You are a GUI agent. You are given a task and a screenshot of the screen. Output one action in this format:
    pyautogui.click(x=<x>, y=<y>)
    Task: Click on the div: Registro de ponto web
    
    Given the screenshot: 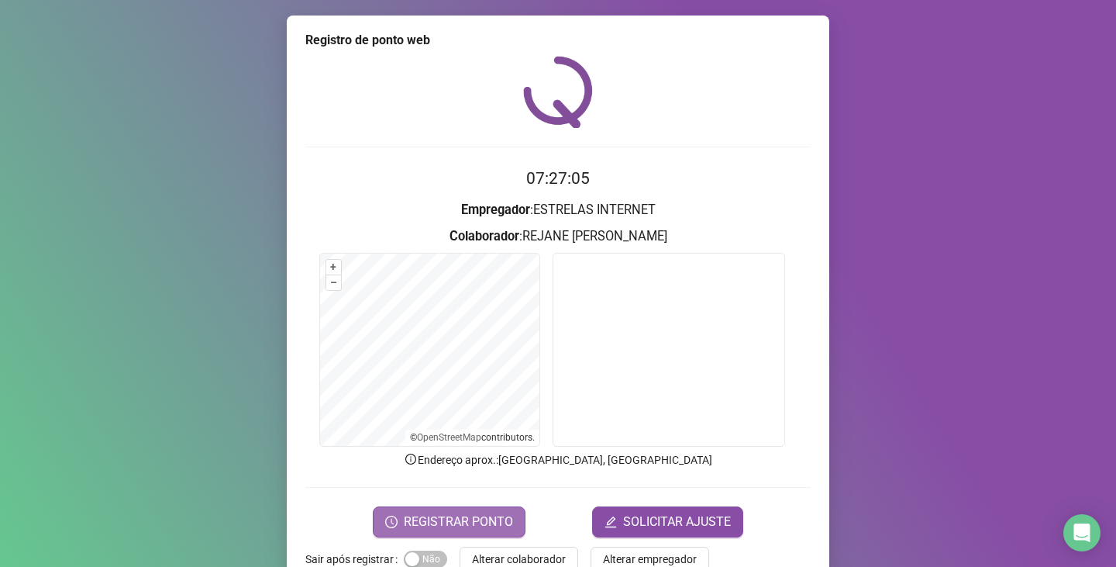 What is the action you would take?
    pyautogui.click(x=558, y=40)
    